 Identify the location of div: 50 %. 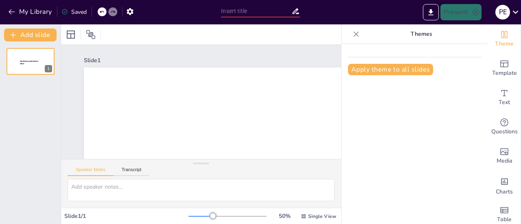
(285, 216).